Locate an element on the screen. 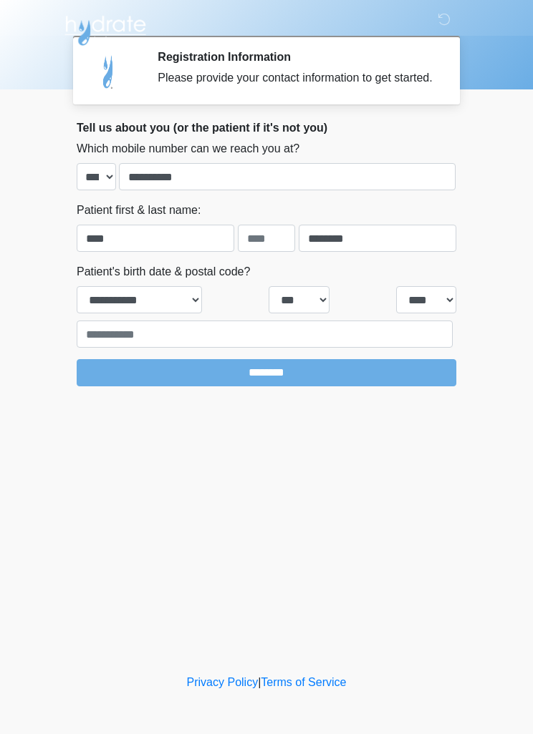 The image size is (533, 734). img: Agent Avatar is located at coordinates (109, 72).